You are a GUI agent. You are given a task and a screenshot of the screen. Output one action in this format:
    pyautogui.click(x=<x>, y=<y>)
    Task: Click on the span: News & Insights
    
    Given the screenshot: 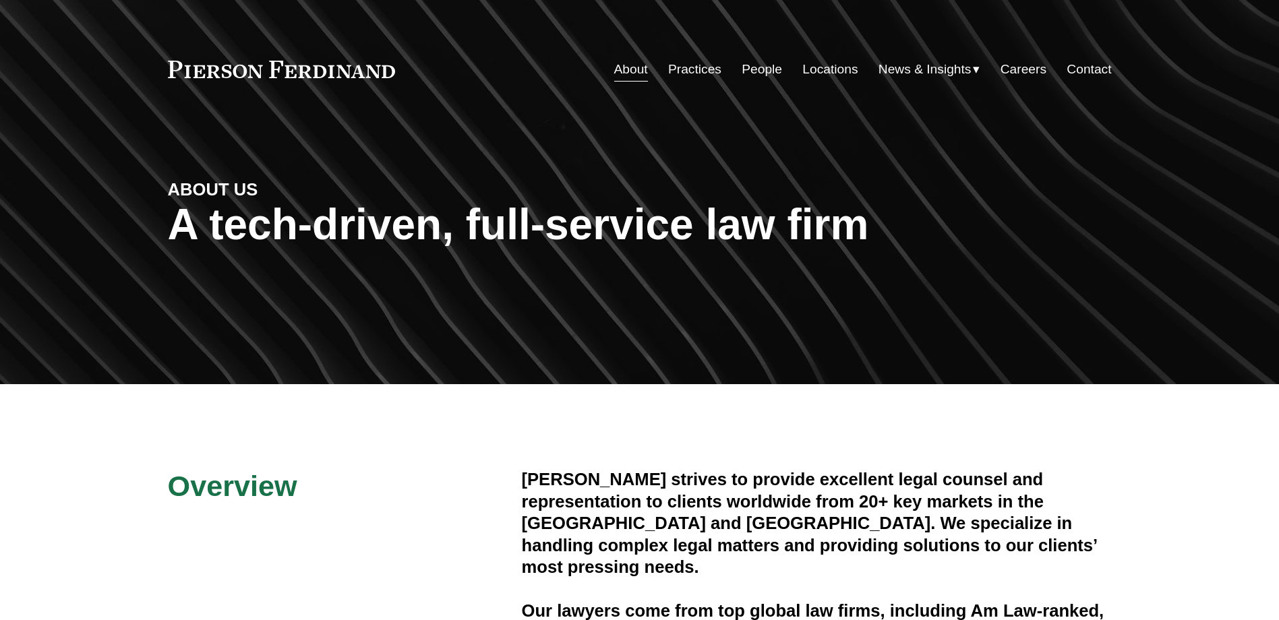 What is the action you would take?
    pyautogui.click(x=925, y=69)
    